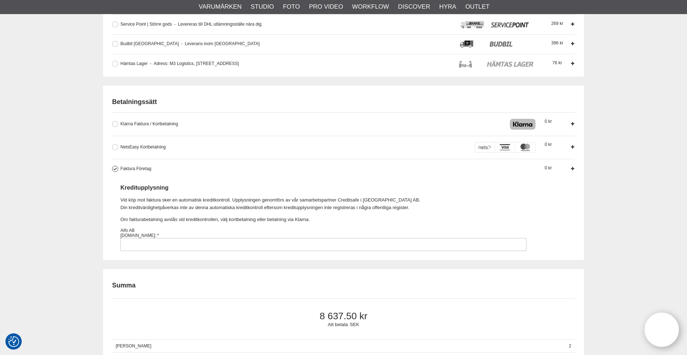 The width and height of the screenshot is (687, 355). What do you see at coordinates (218, 24) in the screenshot?
I see `span: Levereras till DHL utlämningsställe nära dig.` at bounding box center [218, 24].